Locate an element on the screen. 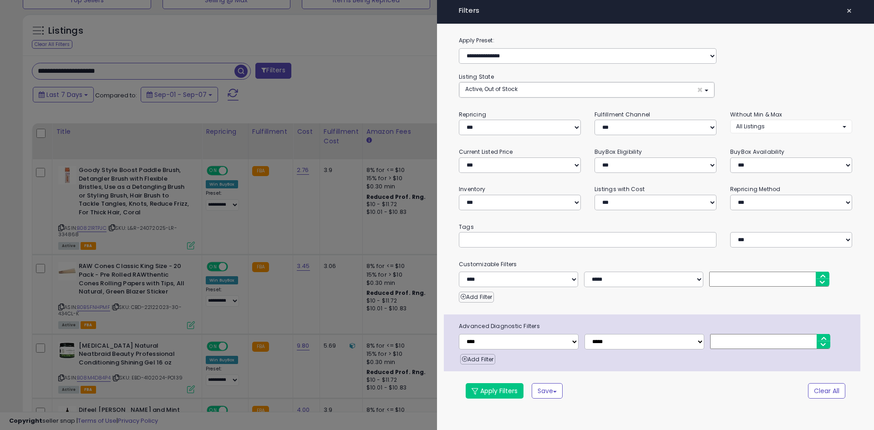 This screenshot has height=430, width=874. small: Fulfillment Channel is located at coordinates (622, 114).